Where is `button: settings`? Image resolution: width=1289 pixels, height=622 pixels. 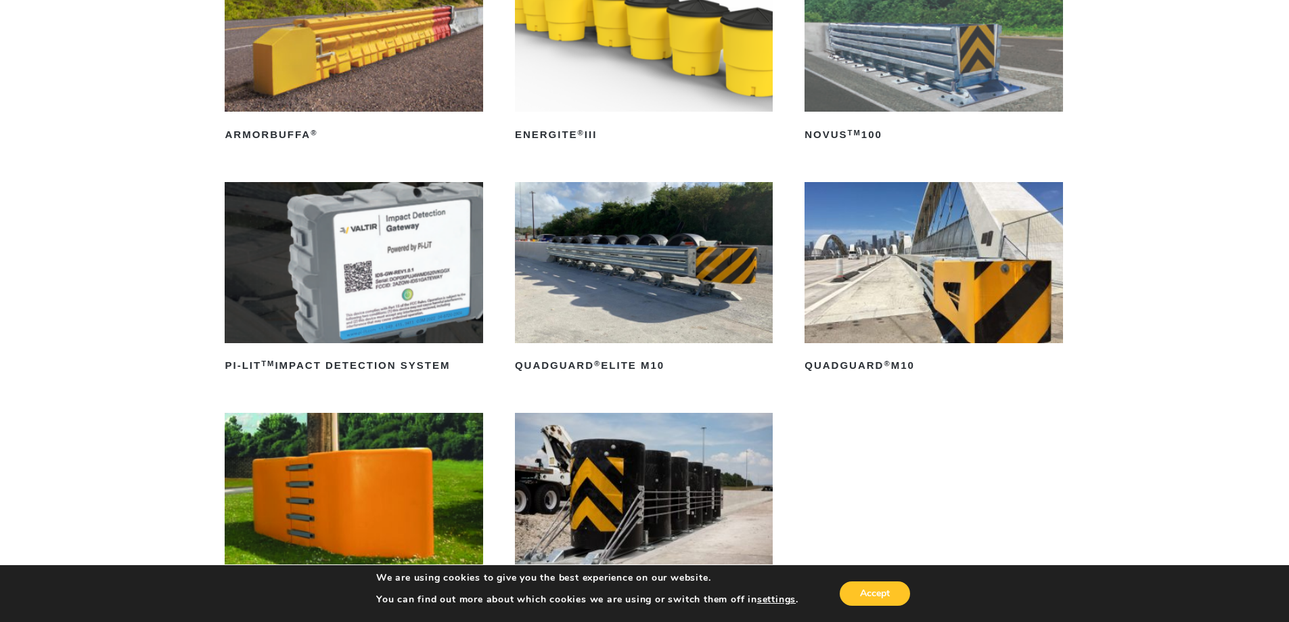
button: settings is located at coordinates (776, 600).